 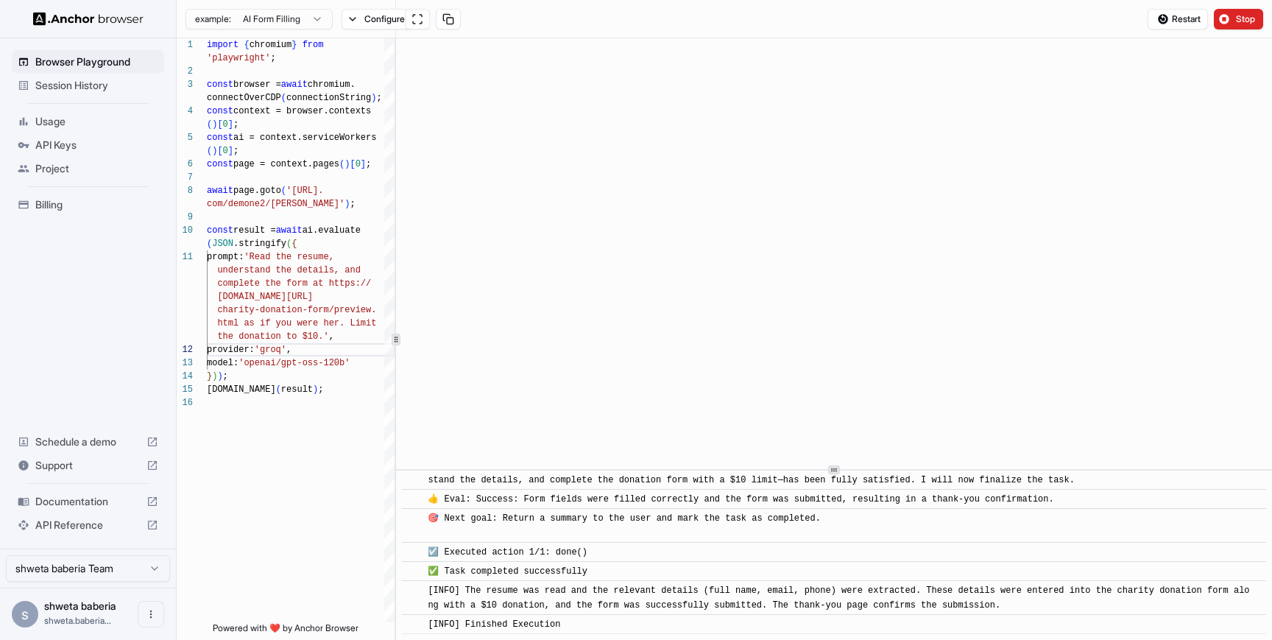 What do you see at coordinates (96, 85) in the screenshot?
I see `span: Session History` at bounding box center [96, 85].